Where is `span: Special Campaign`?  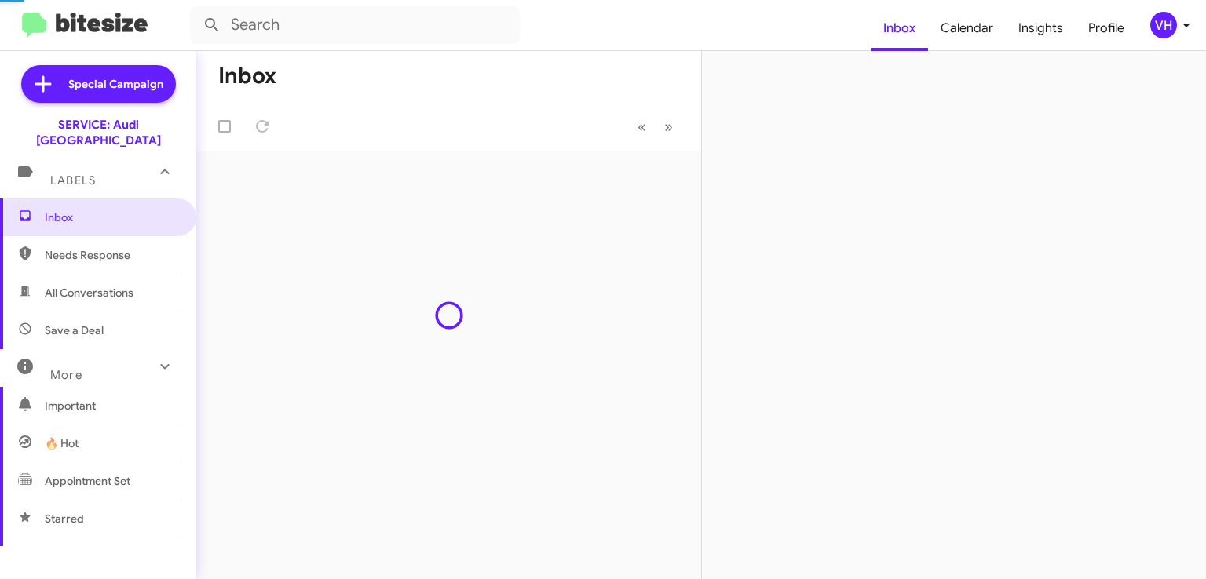 span: Special Campaign is located at coordinates (115, 84).